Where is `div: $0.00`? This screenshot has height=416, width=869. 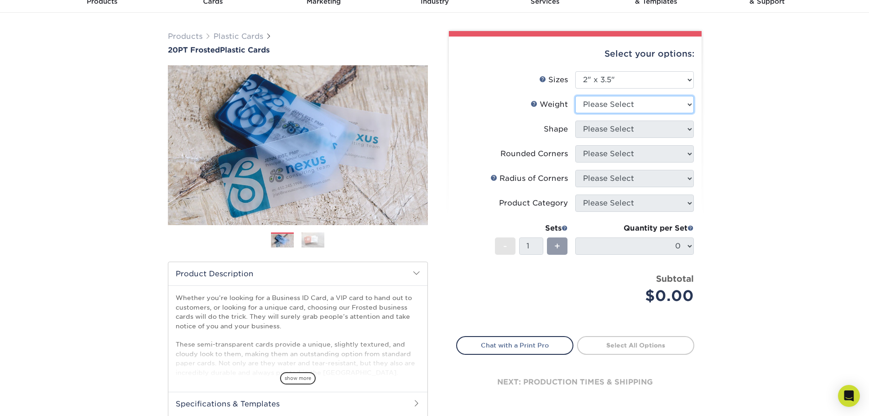
div: $0.00 is located at coordinates (638, 296).